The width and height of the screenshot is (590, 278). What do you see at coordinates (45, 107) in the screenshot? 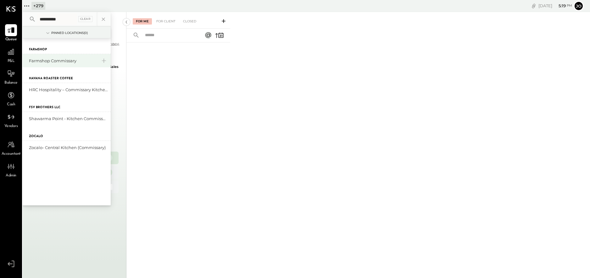
I see `label: FSV Brothers LLC` at bounding box center [45, 107].